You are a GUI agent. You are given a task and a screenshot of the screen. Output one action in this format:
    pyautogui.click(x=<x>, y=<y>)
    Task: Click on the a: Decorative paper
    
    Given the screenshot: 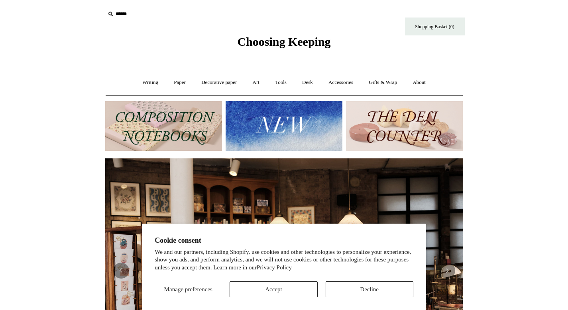 What is the action you would take?
    pyautogui.click(x=219, y=82)
    